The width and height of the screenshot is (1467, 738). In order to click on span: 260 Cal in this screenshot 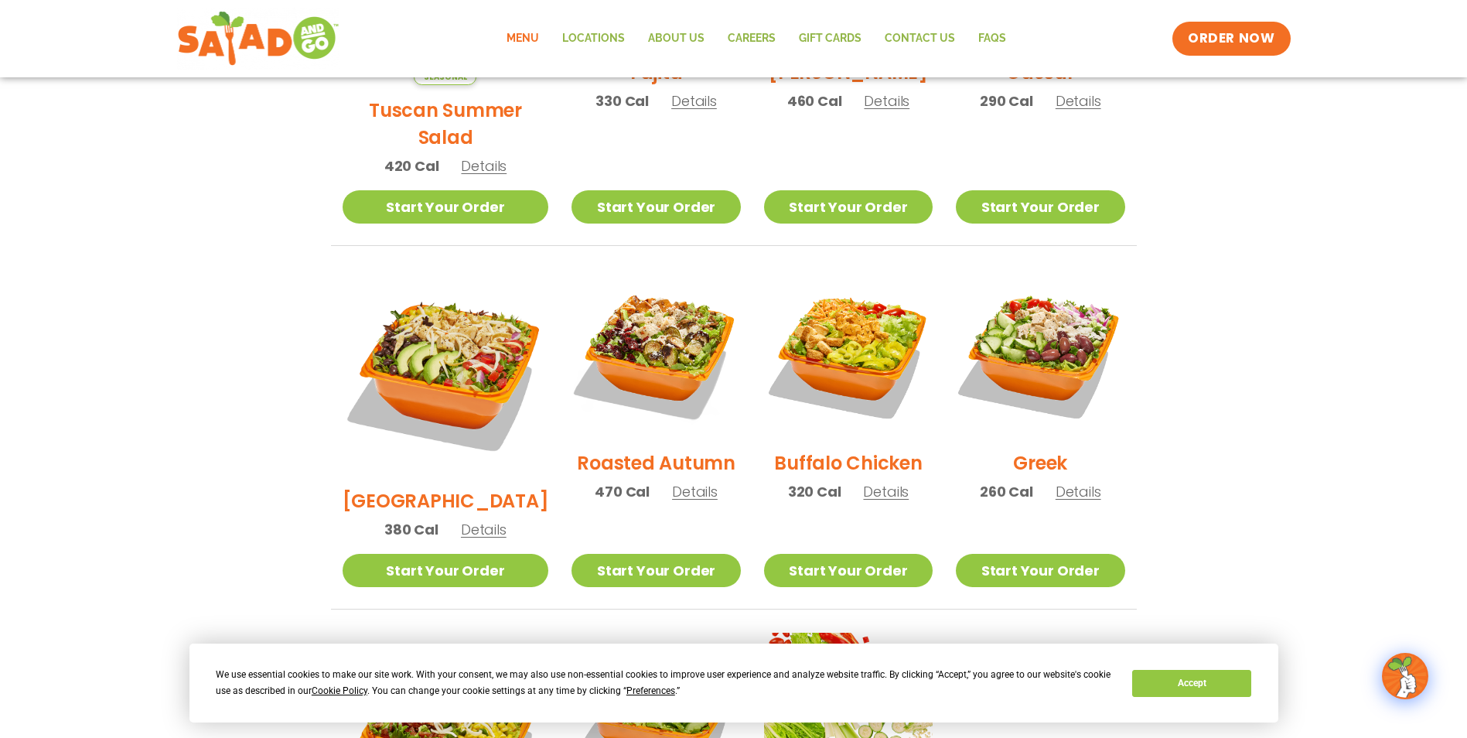, I will do `click(1006, 491)`.